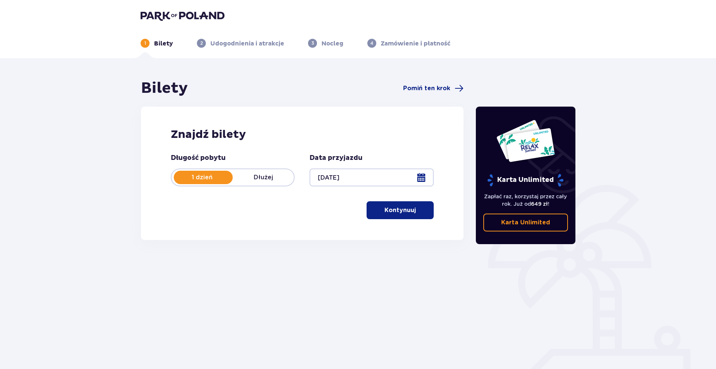 The width and height of the screenshot is (716, 369). I want to click on a: Pomiń ten krok, so click(433, 88).